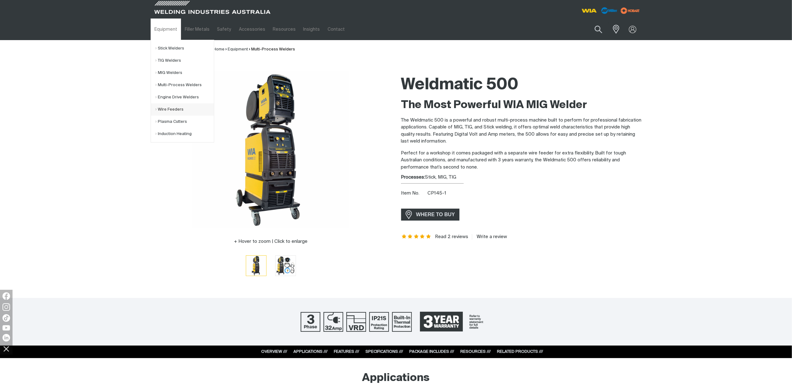 The height and width of the screenshot is (386, 792). I want to click on a: RELATED PRODUCTS ///, so click(520, 351).